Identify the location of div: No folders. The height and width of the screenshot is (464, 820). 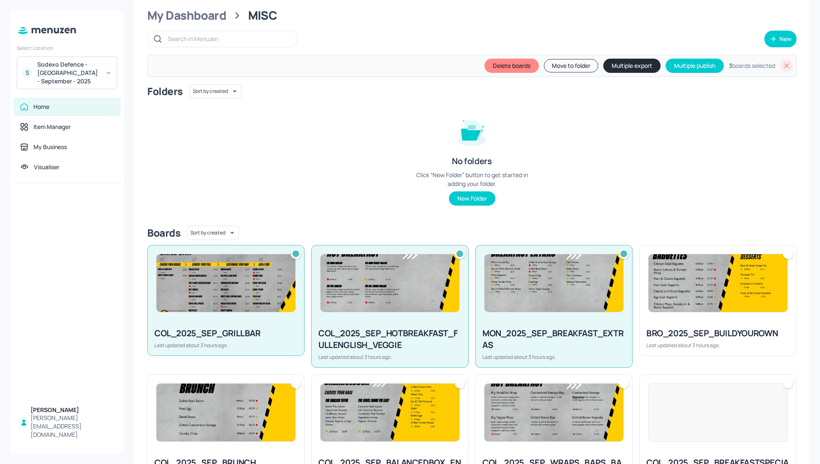
(472, 161).